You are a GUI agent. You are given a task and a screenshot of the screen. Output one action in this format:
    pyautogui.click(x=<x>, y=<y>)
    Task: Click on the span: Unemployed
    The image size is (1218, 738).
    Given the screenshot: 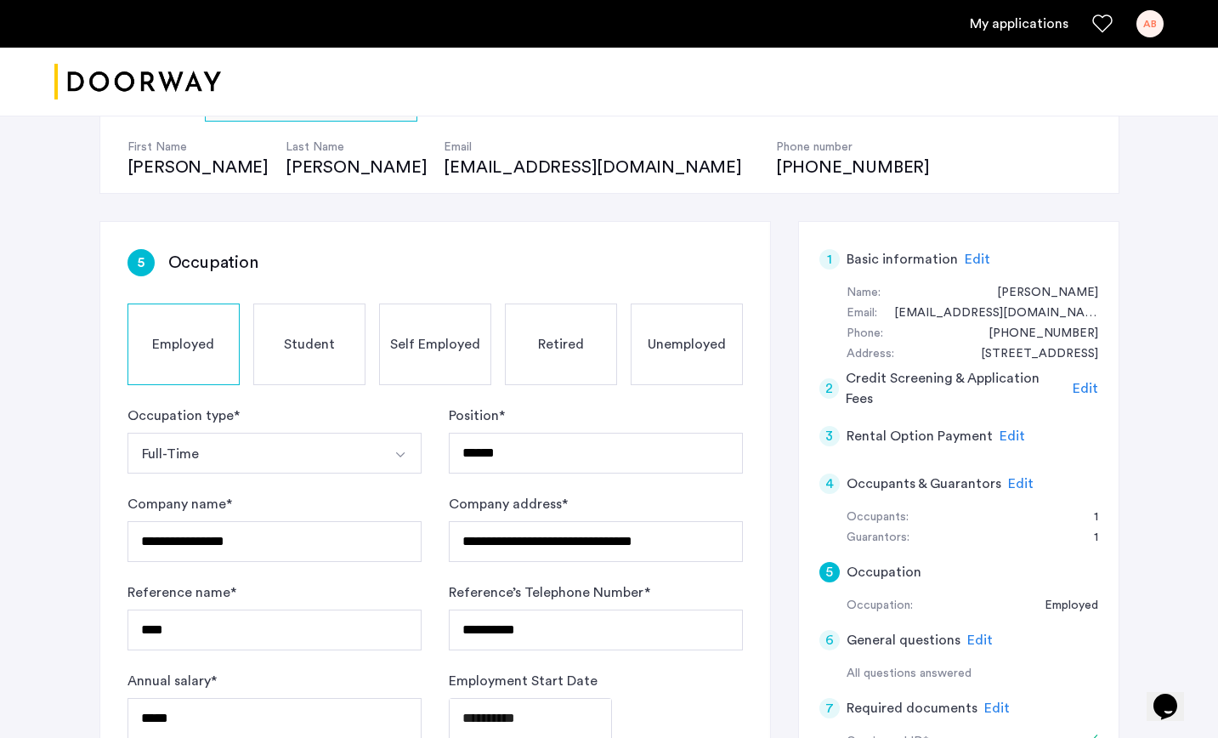 What is the action you would take?
    pyautogui.click(x=687, y=344)
    